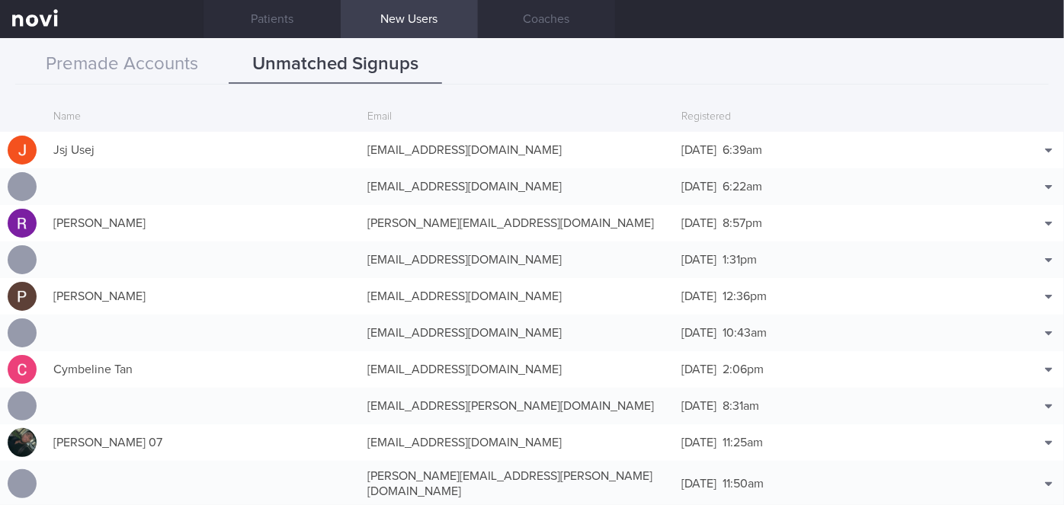  Describe the element at coordinates (743, 484) in the screenshot. I see `span: 11:50am` at that location.